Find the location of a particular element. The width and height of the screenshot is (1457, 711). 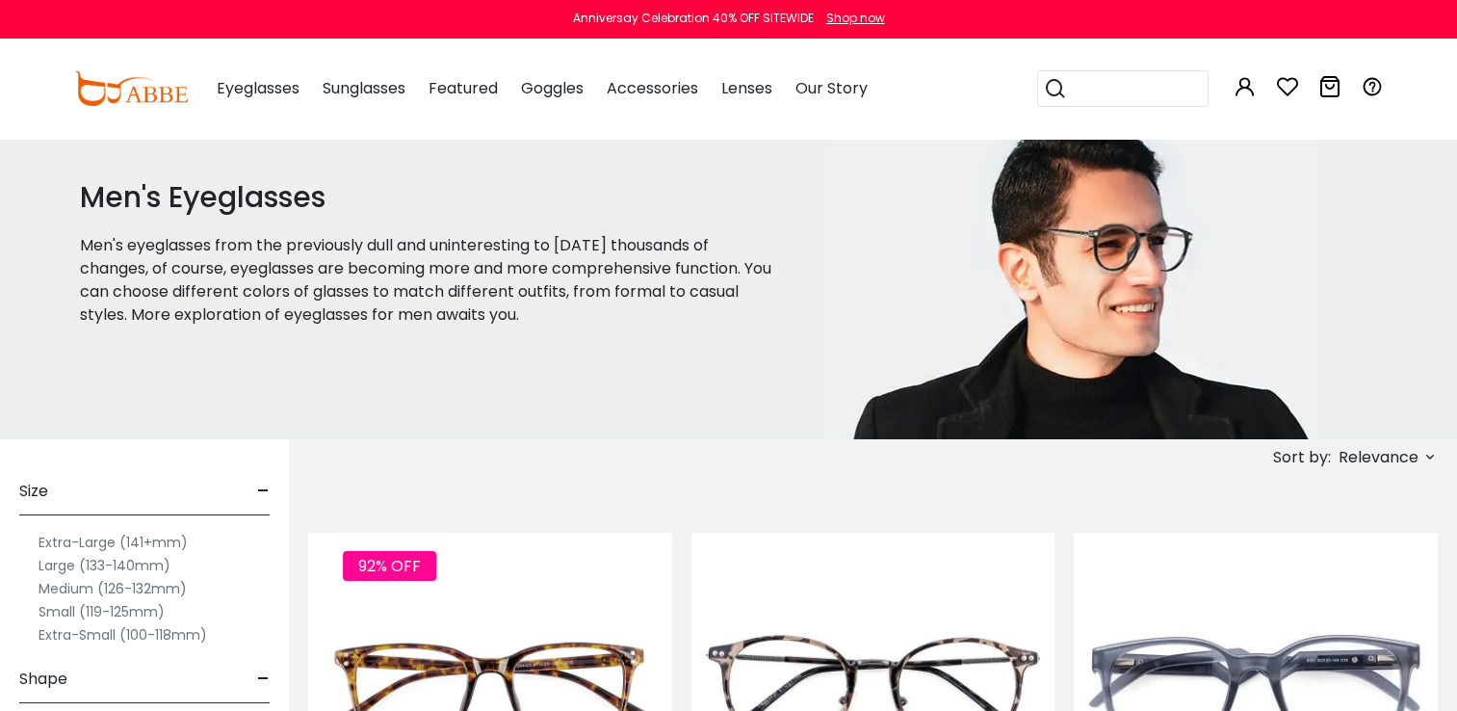

span: Our Story is located at coordinates (831, 88).